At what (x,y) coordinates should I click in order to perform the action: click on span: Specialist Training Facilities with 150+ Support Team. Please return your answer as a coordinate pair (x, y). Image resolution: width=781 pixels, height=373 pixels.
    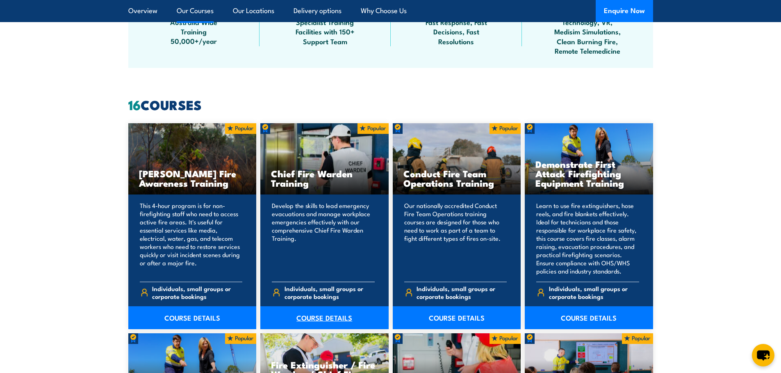
    Looking at the image, I should click on (325, 32).